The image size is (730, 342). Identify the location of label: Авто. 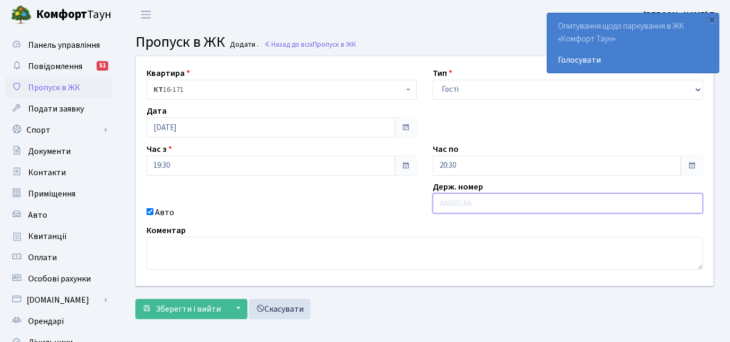
(165, 212).